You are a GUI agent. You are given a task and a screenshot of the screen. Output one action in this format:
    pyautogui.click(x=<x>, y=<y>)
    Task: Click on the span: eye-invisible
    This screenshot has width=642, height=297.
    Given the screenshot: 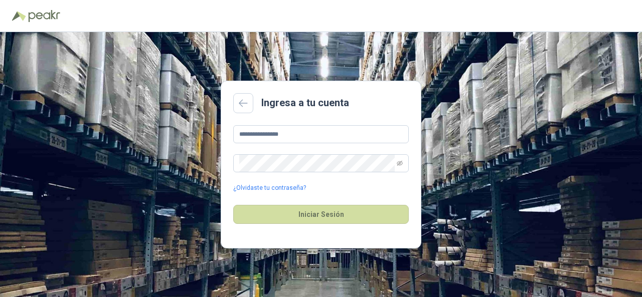 What is the action you would take?
    pyautogui.click(x=400, y=163)
    